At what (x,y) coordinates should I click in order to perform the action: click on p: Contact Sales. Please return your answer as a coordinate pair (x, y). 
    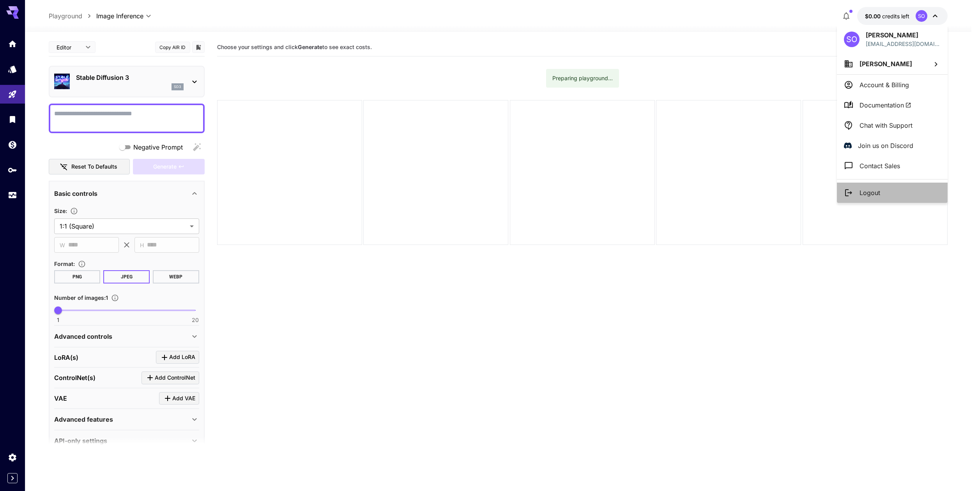
    Looking at the image, I should click on (880, 166).